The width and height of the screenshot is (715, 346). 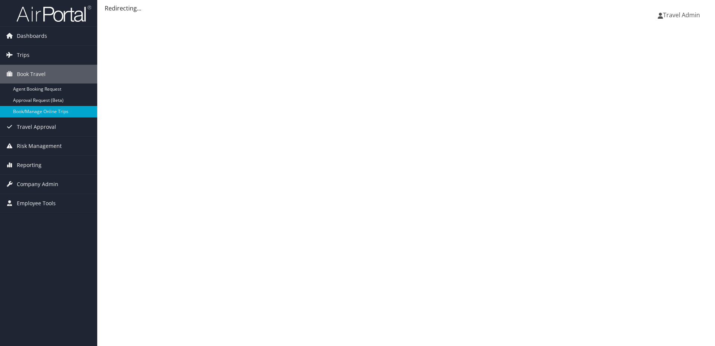 I want to click on span: Risk Management, so click(x=39, y=146).